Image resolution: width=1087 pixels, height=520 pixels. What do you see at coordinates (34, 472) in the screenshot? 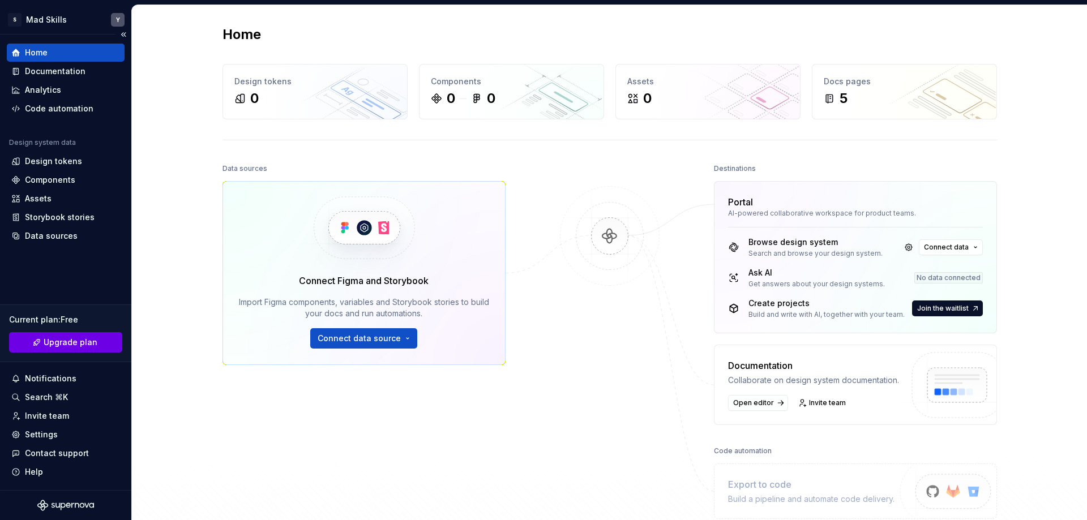
I see `div: Help` at bounding box center [34, 472].